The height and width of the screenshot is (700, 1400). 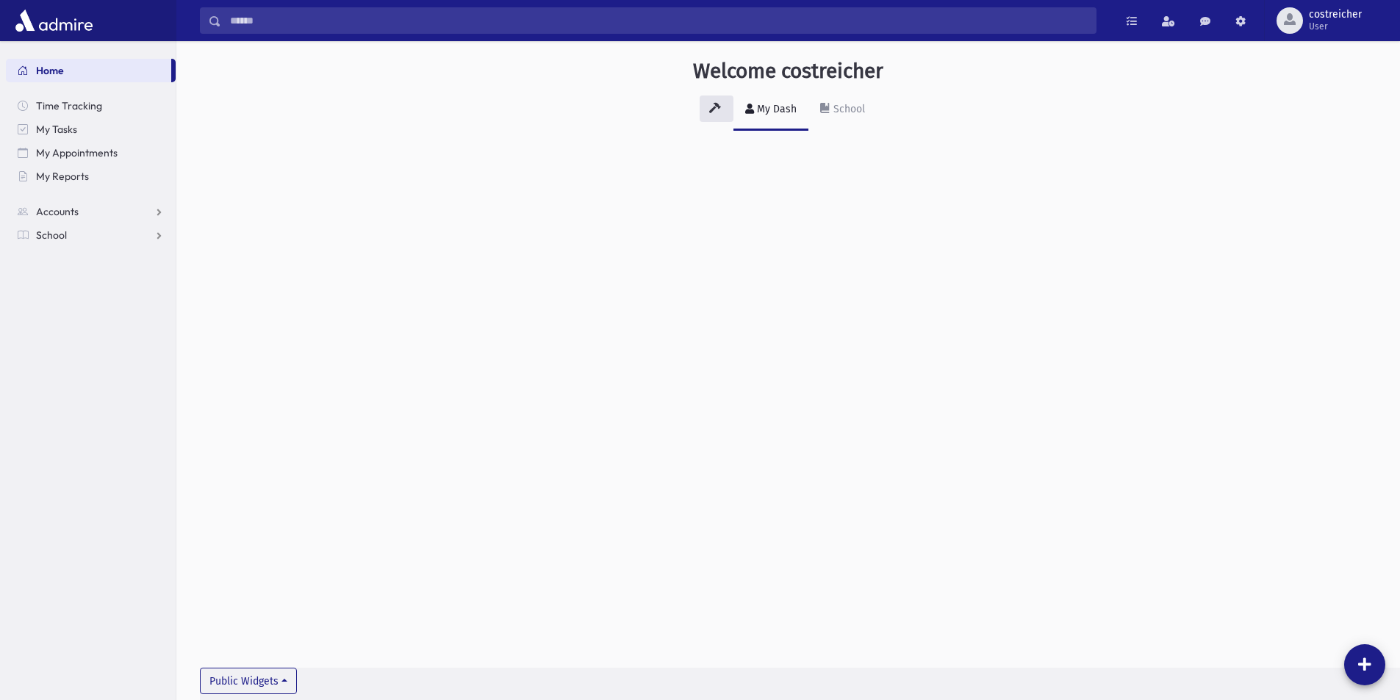 I want to click on a: Time Tracking, so click(x=90, y=106).